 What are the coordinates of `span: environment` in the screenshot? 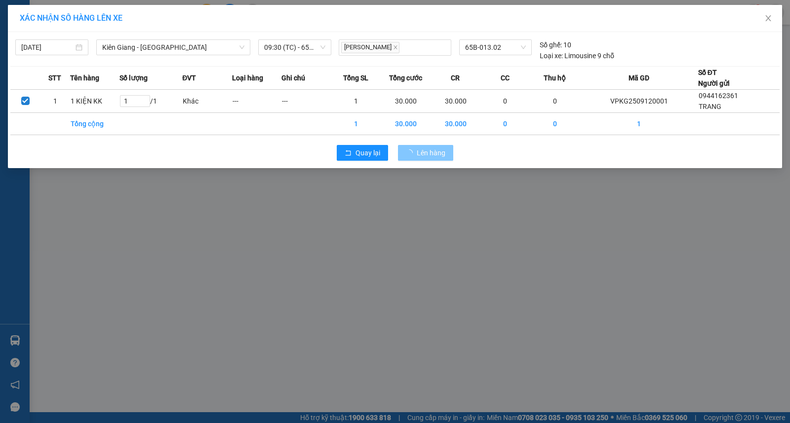 It's located at (61, 28).